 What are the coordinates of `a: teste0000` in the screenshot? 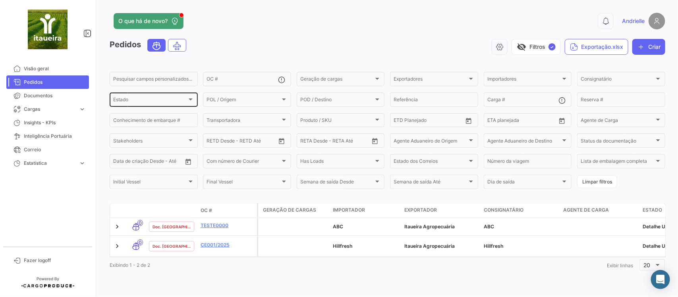 It's located at (227, 226).